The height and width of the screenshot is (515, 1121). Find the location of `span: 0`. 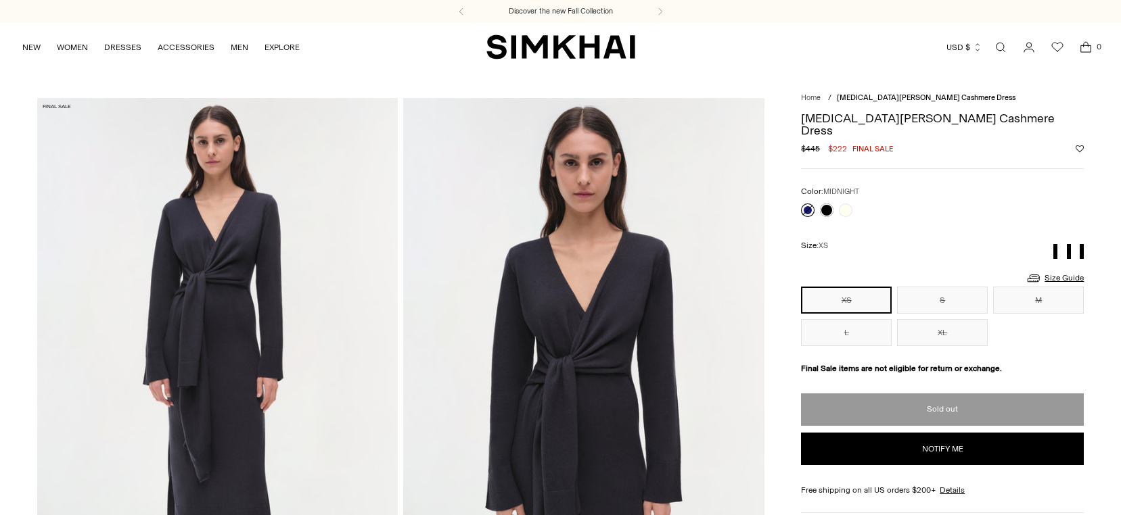

span: 0 is located at coordinates (1098, 47).